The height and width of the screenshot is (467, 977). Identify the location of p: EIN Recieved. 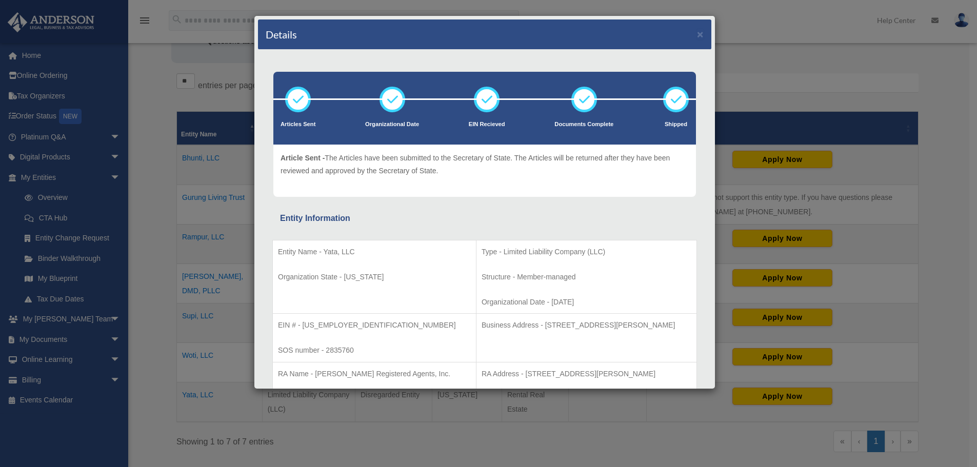
(487, 125).